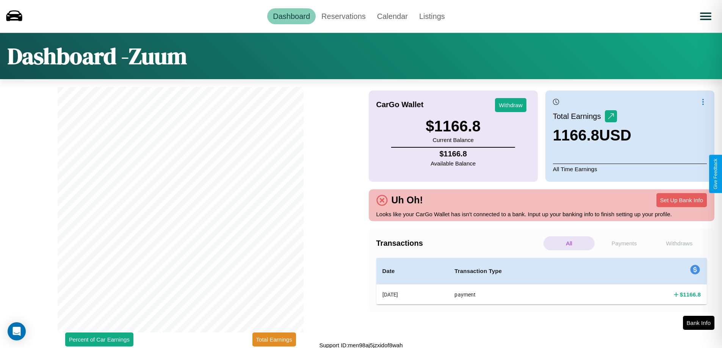  I want to click on a: Listings, so click(432, 16).